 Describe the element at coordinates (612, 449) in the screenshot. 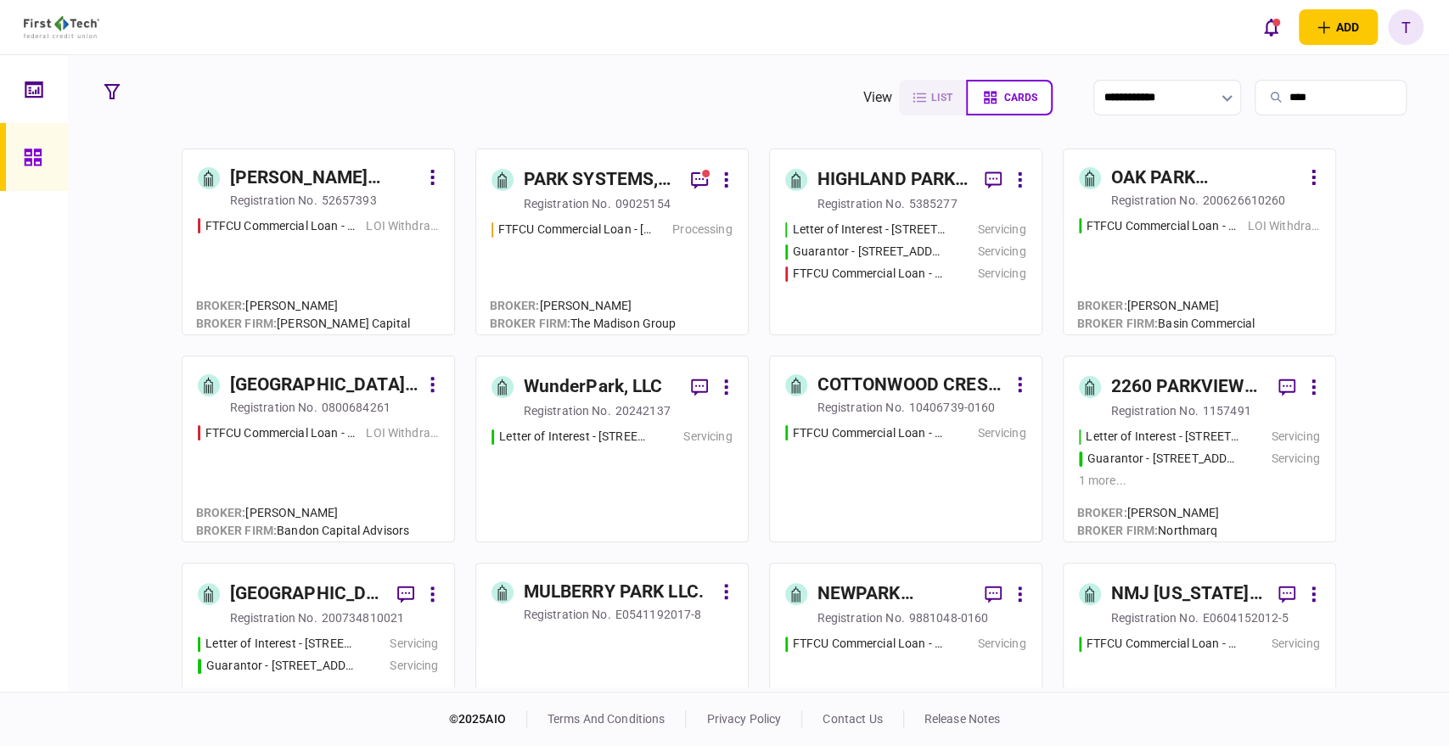

I see `a: WunderPark, LLCregistration no.20242137Letter of Interest - 2206 Fowlstown RdServicing` at that location.